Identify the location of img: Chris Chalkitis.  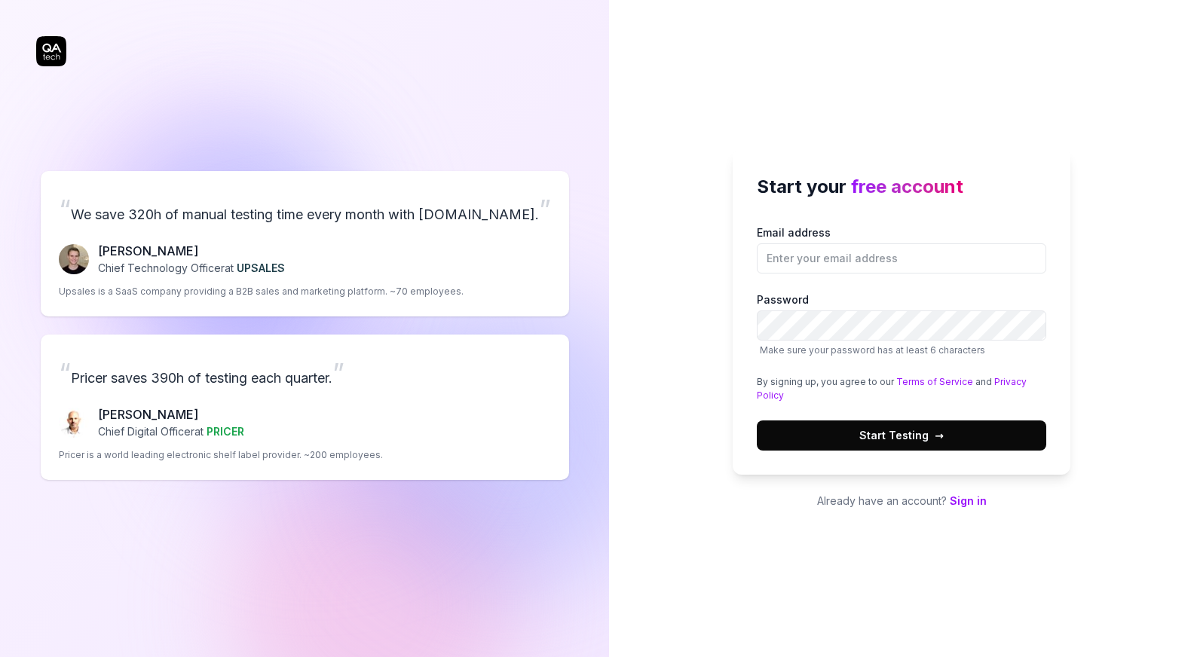
(74, 423).